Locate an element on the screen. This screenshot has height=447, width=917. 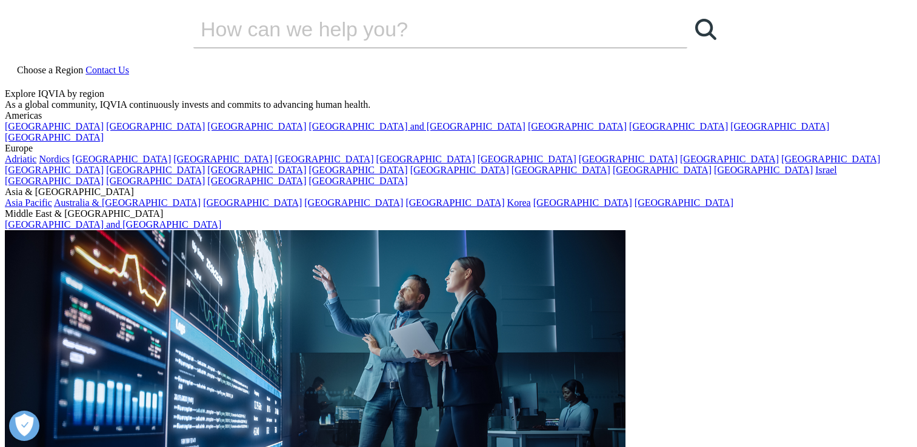
div: Explore IQVIA by region is located at coordinates (458, 94).